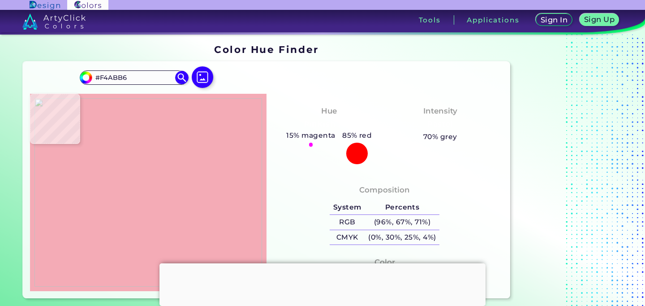  What do you see at coordinates (44, 5) in the screenshot?
I see `img: ArtyClick Design logo` at bounding box center [44, 5].